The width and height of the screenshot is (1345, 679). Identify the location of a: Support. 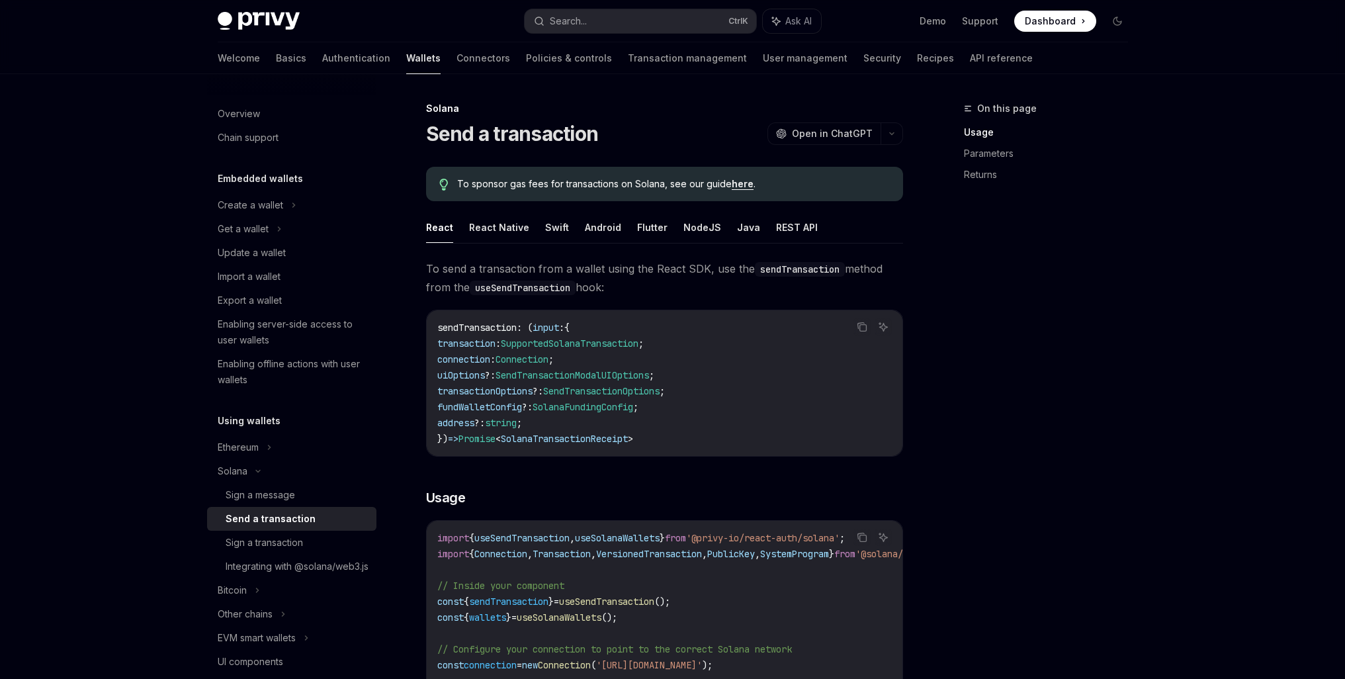
(980, 21).